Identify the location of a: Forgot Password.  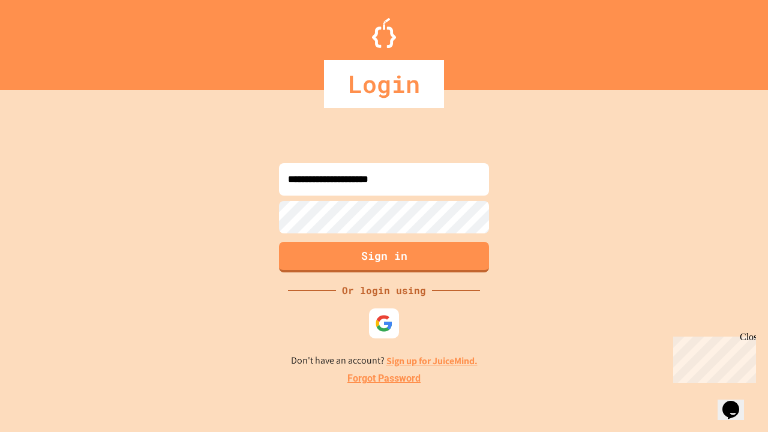
(384, 379).